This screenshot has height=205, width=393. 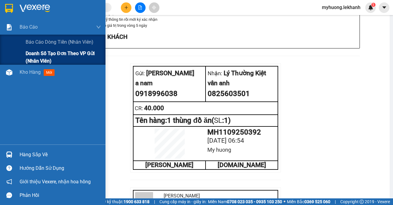 What do you see at coordinates (137, 202) in the screenshot?
I see `strong: 1900 633 818` at bounding box center [137, 202].